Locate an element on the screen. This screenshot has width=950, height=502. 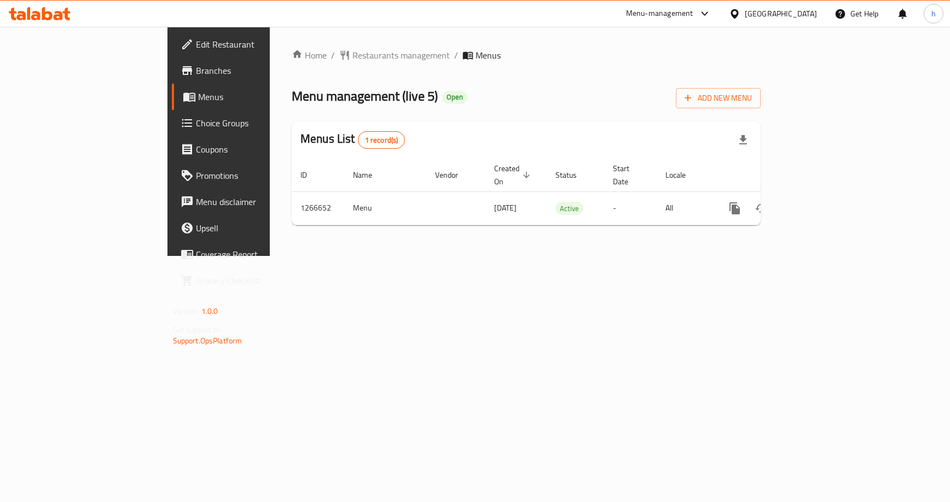
button: Add New Menu is located at coordinates (718, 98).